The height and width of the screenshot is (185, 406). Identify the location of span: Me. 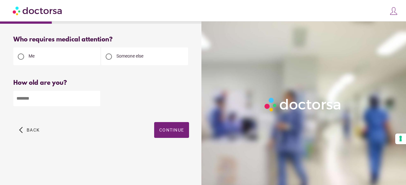
(31, 56).